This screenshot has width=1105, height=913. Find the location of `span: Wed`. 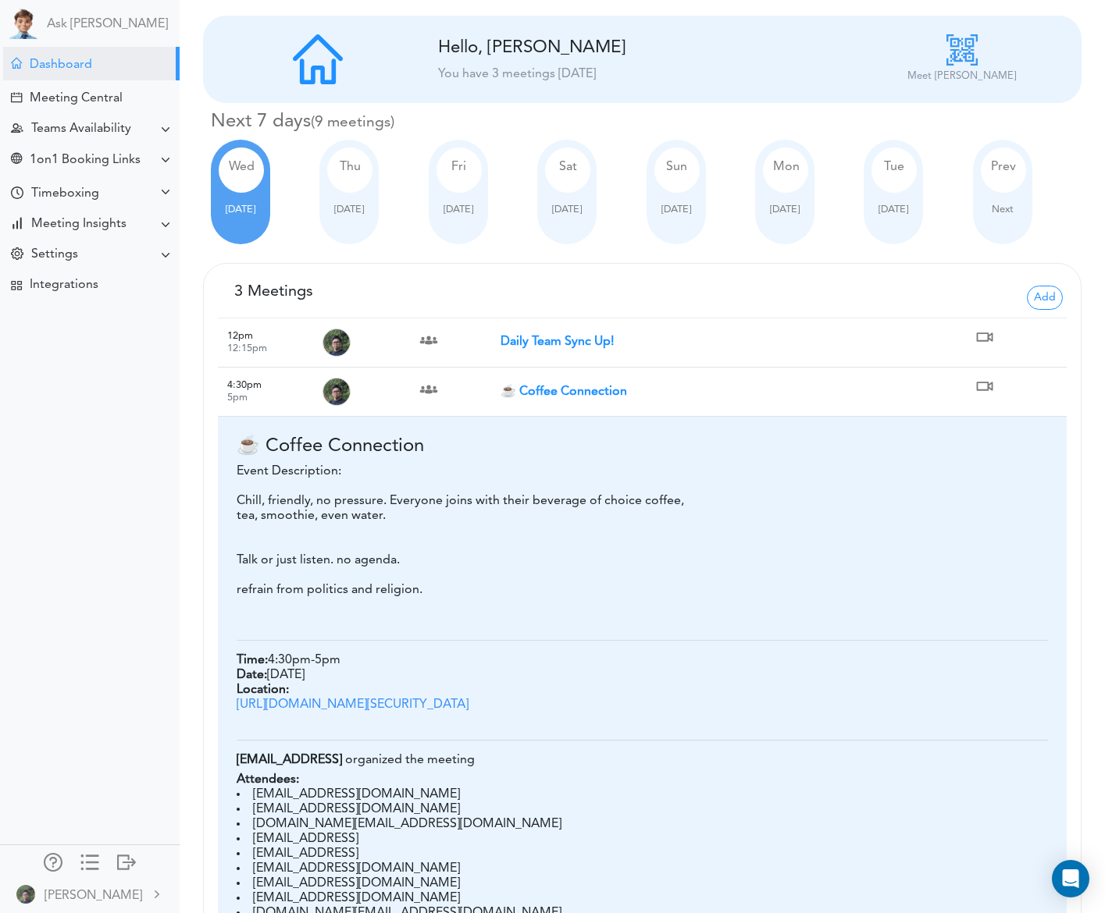

span: Wed is located at coordinates (241, 167).